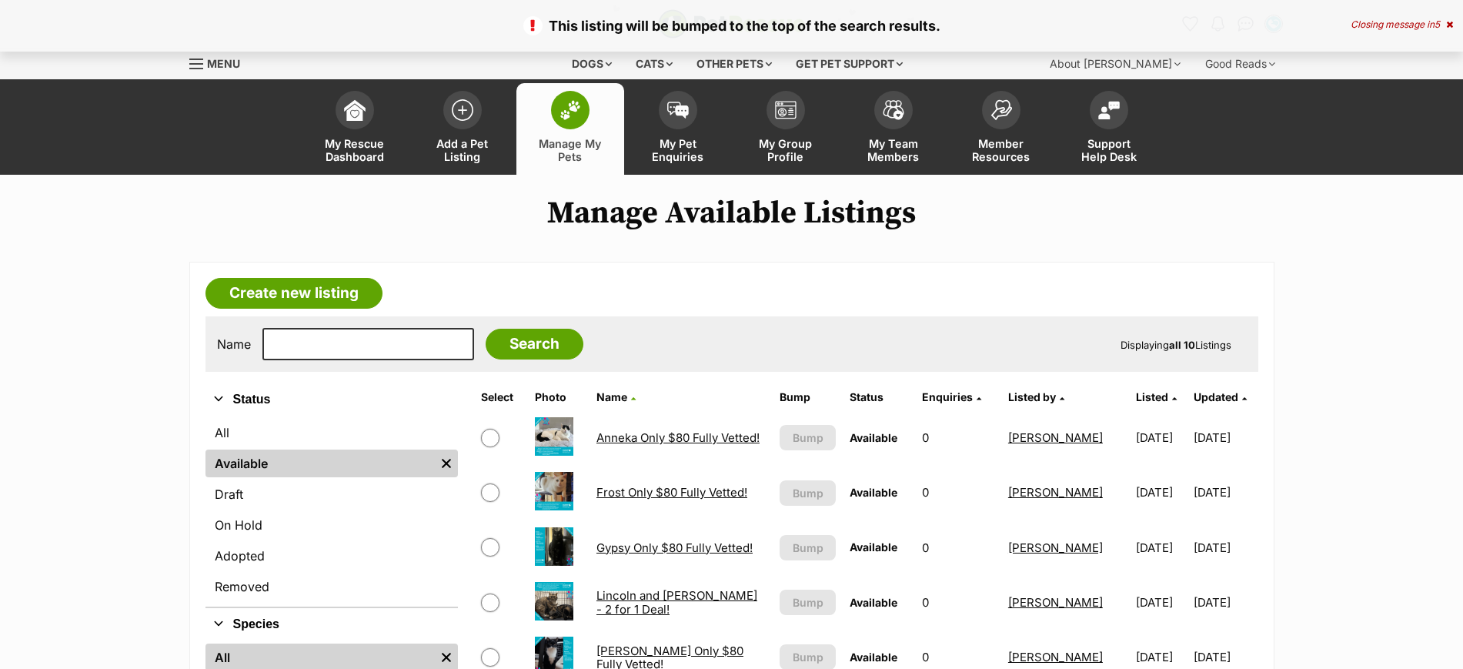 Image resolution: width=1463 pixels, height=669 pixels. What do you see at coordinates (786, 150) in the screenshot?
I see `span: My Group Profile` at bounding box center [786, 150].